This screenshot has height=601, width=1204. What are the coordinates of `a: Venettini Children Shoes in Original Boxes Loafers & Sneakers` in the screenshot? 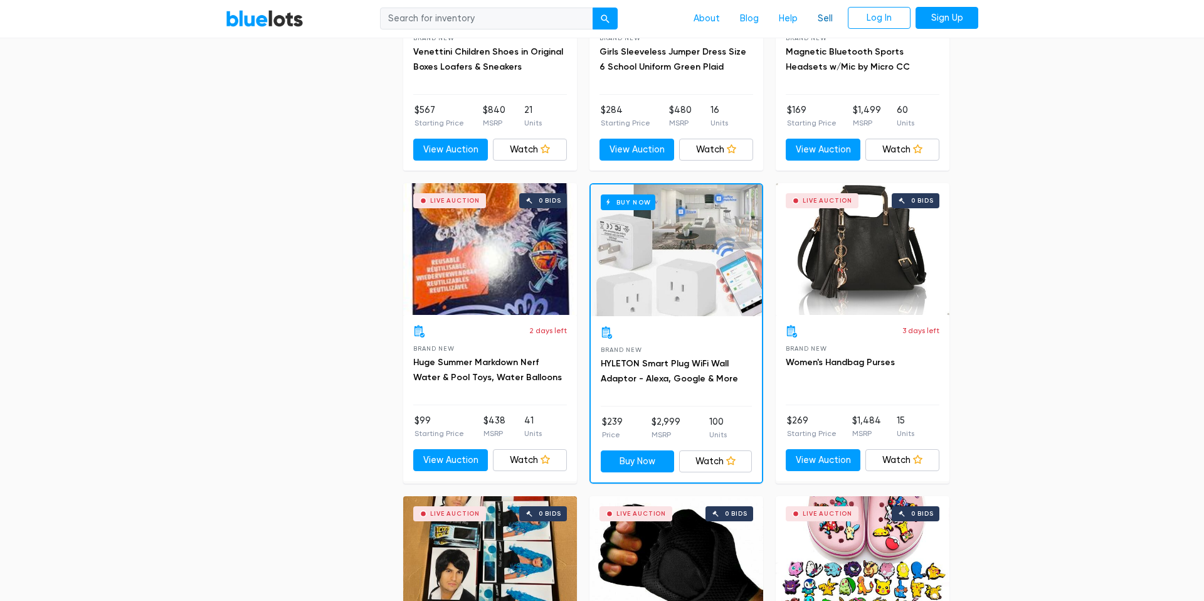 It's located at (488, 59).